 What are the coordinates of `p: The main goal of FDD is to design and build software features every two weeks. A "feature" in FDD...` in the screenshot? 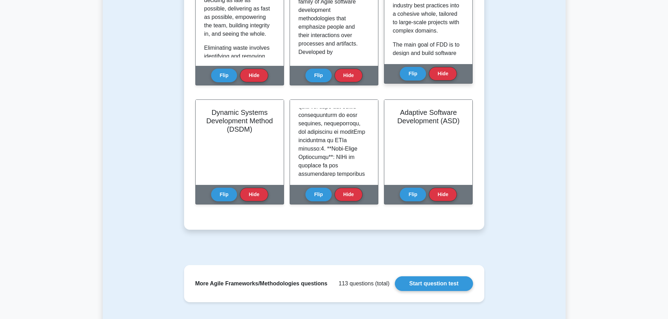 It's located at (427, 95).